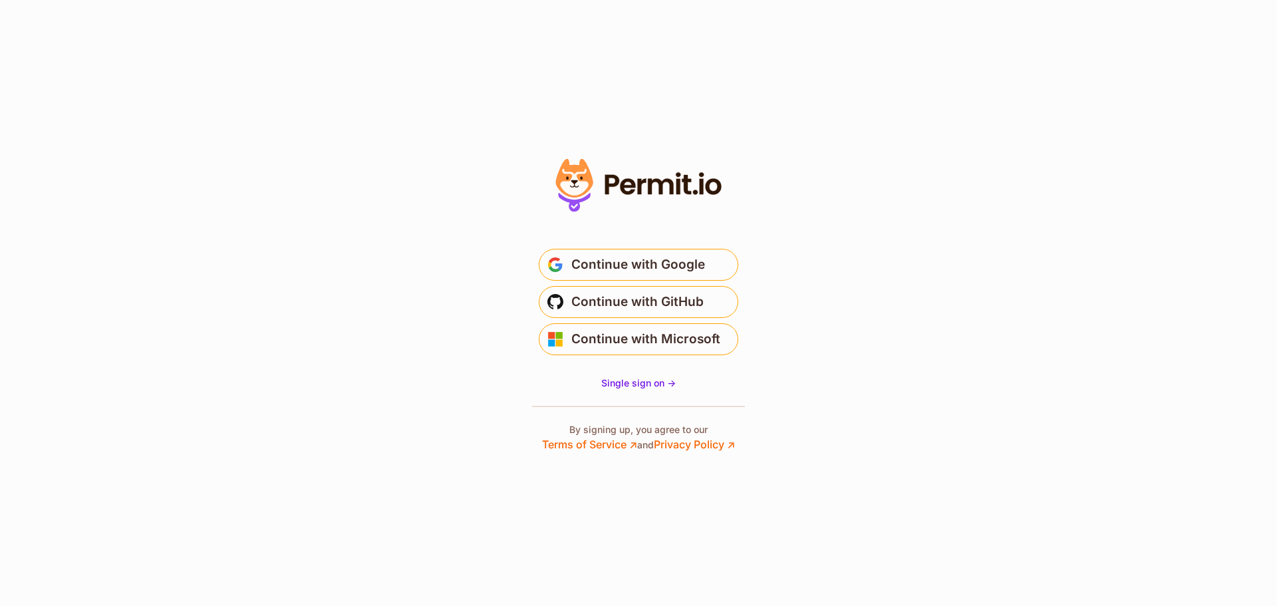  I want to click on span: Continue with Microsoft, so click(646, 339).